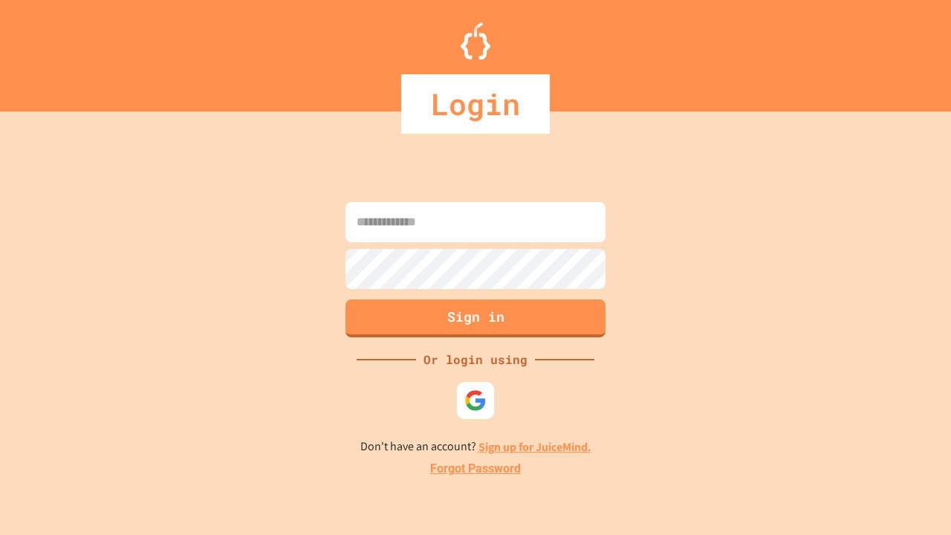 The height and width of the screenshot is (535, 951). Describe the element at coordinates (475, 469) in the screenshot. I see `a: Forgot Password` at that location.